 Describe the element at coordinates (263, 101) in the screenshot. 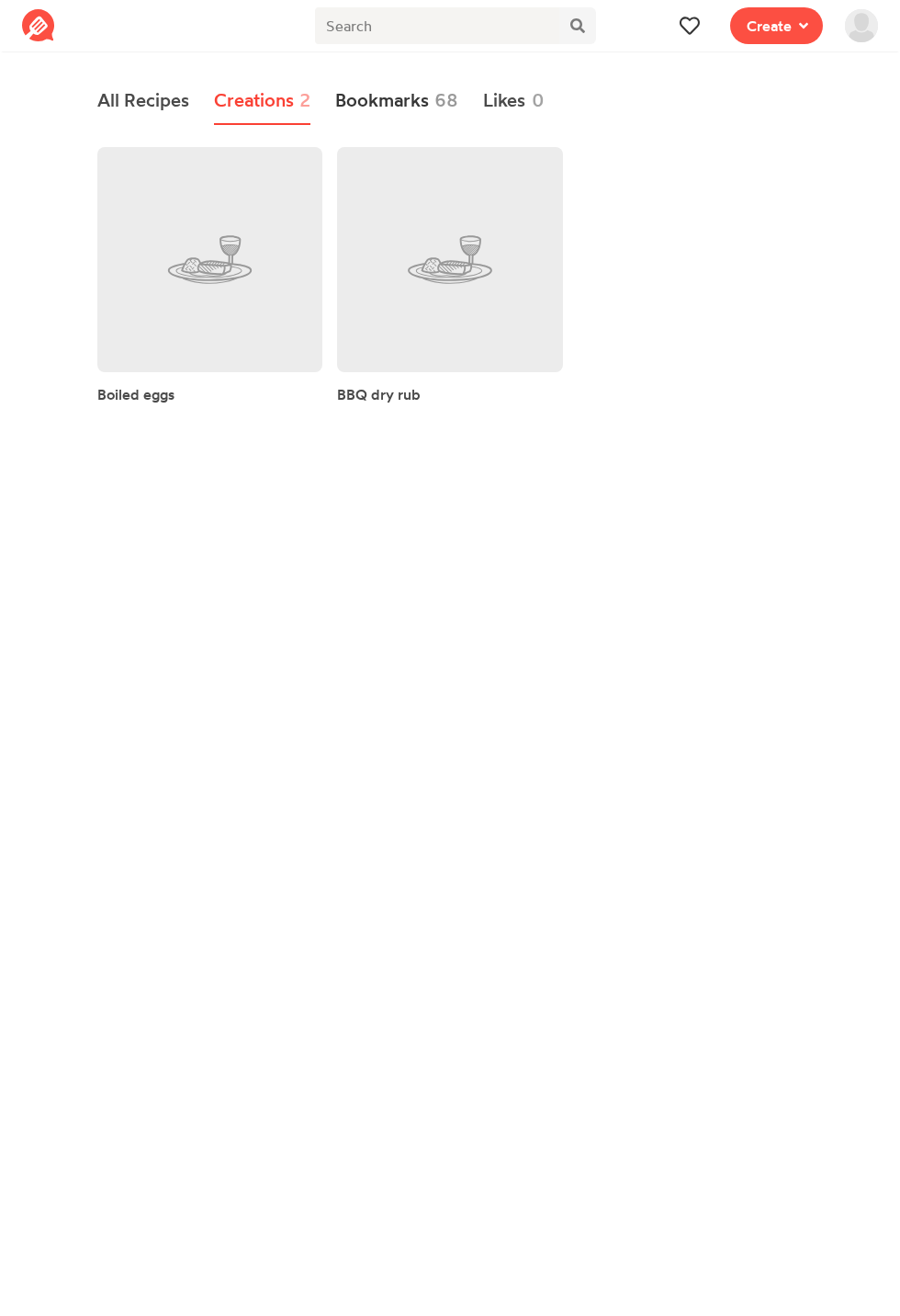

I see `a: Creations2` at that location.